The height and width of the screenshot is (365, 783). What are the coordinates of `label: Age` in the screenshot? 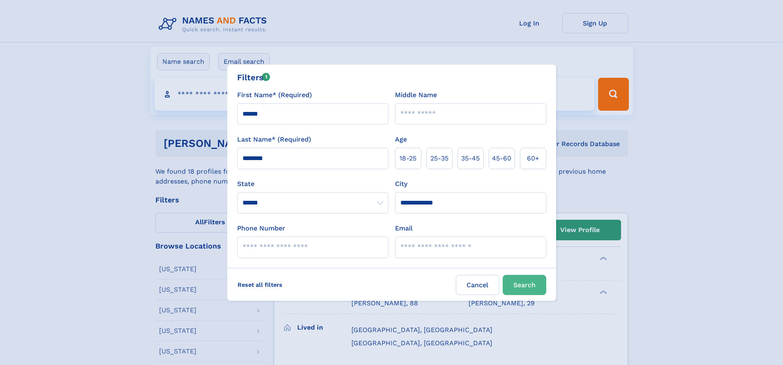 It's located at (401, 139).